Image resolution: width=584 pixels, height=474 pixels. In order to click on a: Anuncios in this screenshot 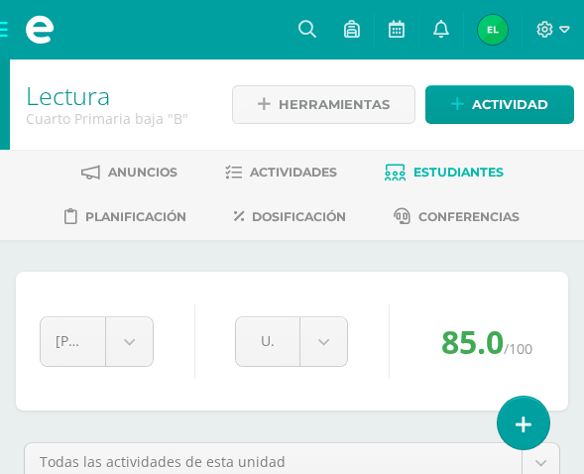, I will do `click(129, 173)`.